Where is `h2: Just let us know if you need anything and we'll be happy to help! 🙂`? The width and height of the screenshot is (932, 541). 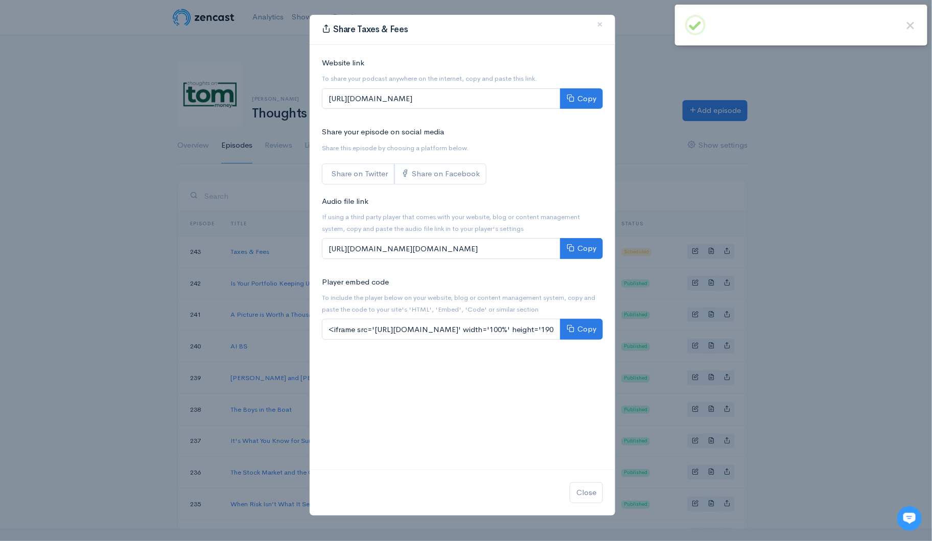
h2: Just let us know if you need anything and we'll be happy to help! 🙂 is located at coordinates (102, 92).